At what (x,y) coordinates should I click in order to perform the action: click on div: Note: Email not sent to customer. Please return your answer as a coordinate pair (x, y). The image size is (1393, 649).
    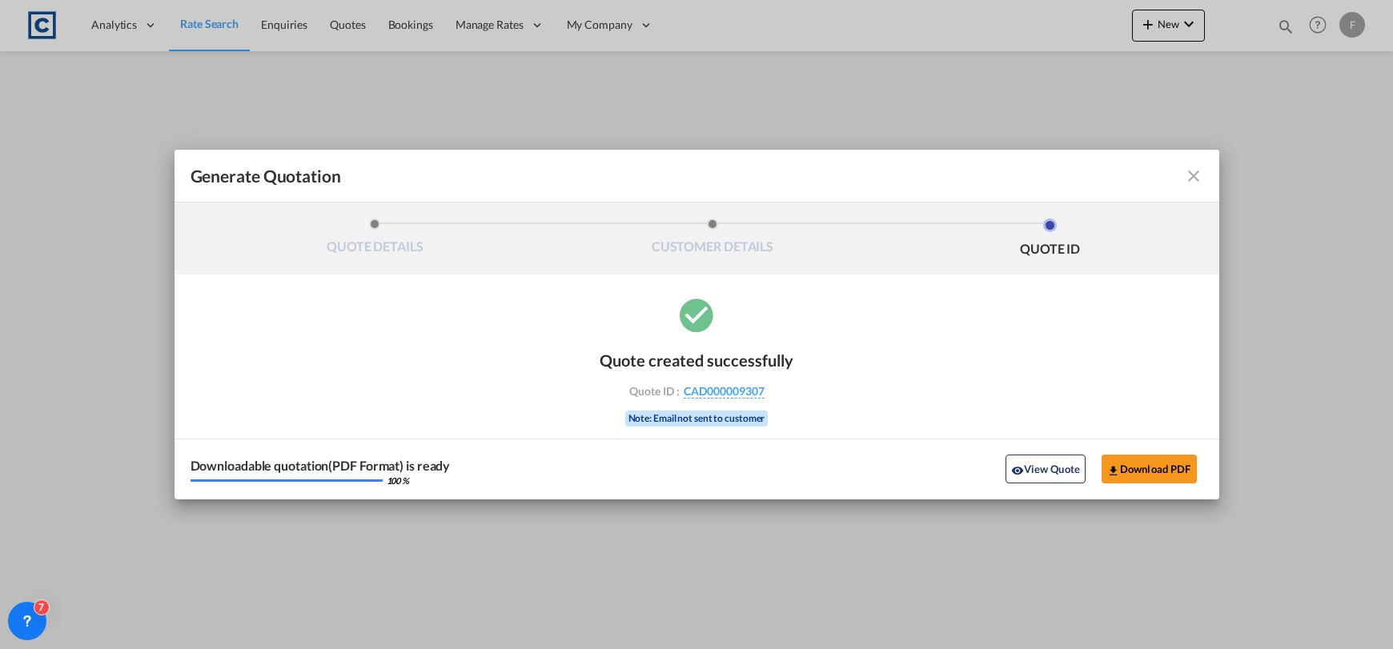
    Looking at the image, I should click on (696, 419).